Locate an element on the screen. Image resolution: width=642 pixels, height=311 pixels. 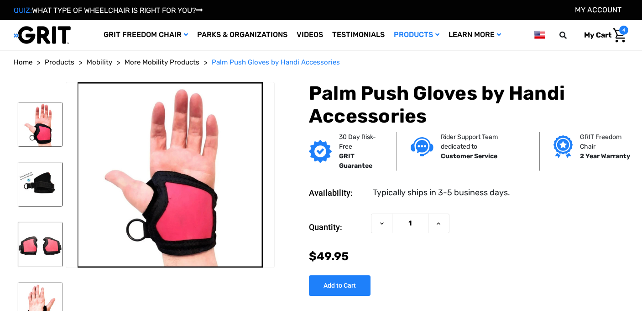
span: Products is located at coordinates (59, 62).